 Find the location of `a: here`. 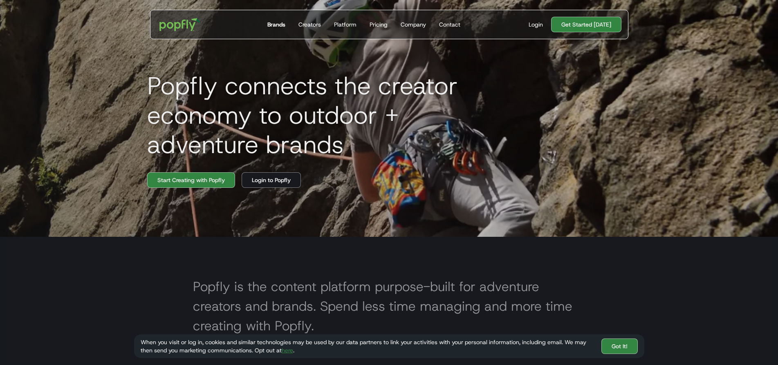

a: here is located at coordinates (287, 351).